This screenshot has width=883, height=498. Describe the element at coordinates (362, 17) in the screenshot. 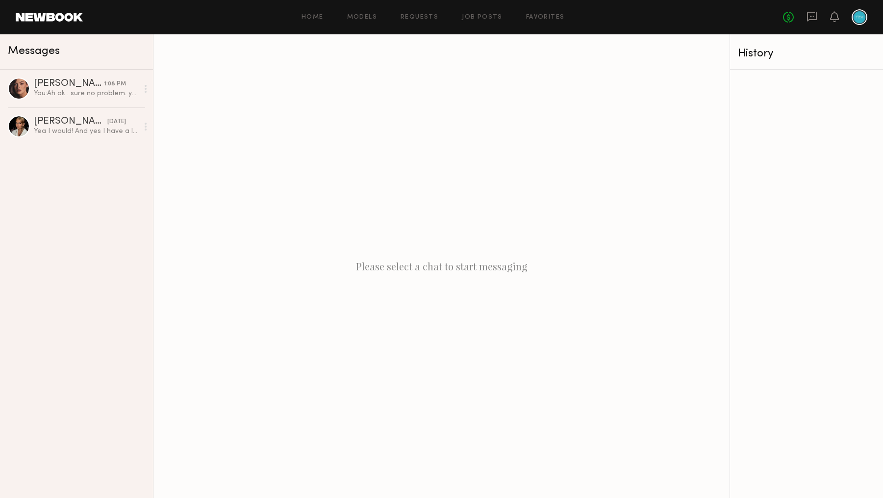

I see `a: Models` at that location.